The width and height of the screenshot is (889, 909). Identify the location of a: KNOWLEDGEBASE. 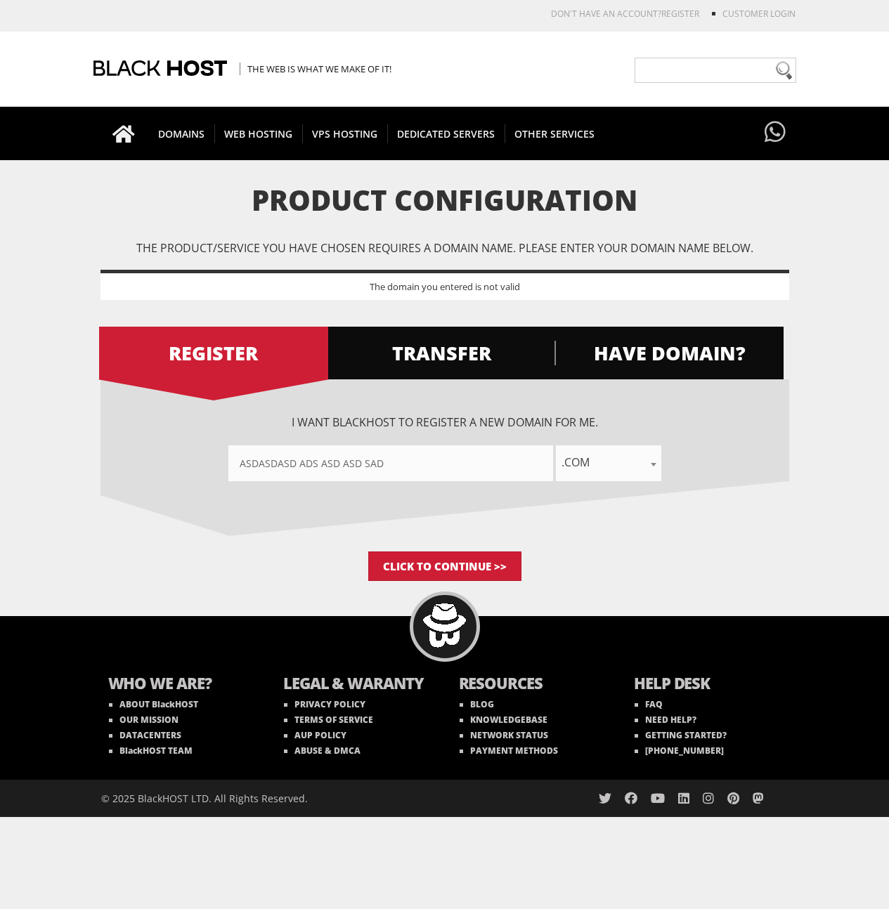
(503, 719).